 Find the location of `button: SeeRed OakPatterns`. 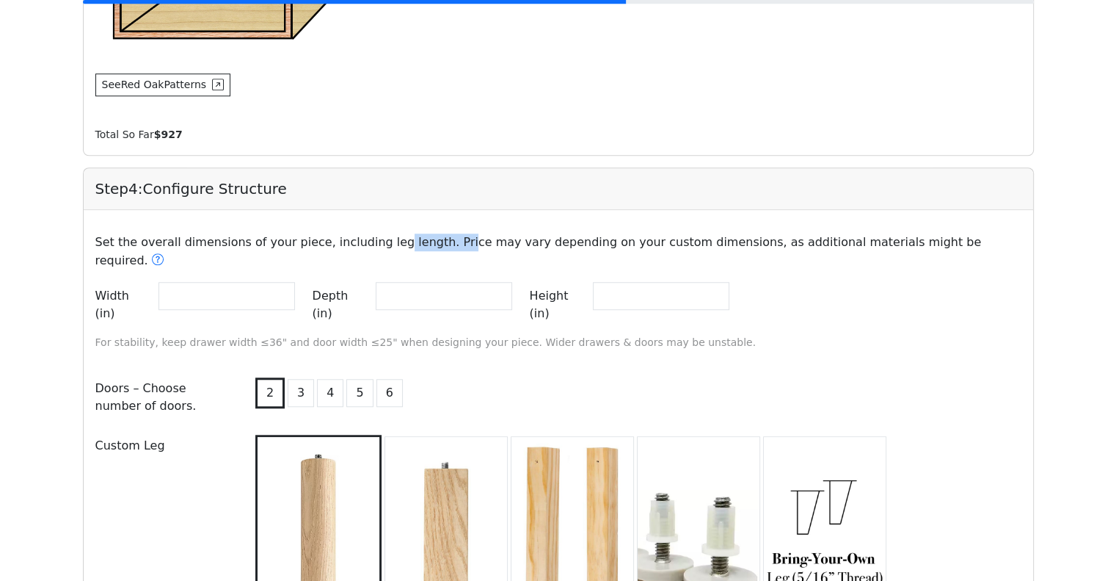

button: SeeRed OakPatterns is located at coordinates (163, 84).